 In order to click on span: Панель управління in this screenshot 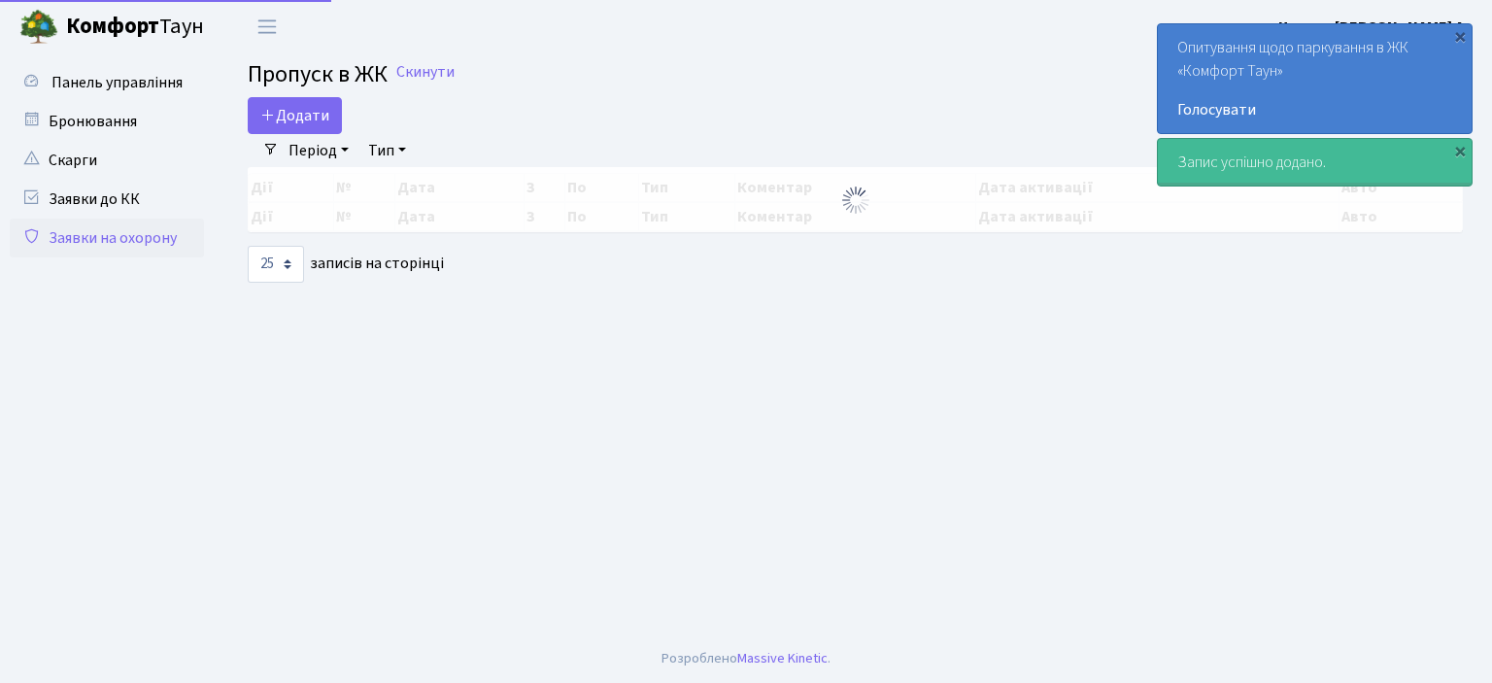, I will do `click(117, 83)`.